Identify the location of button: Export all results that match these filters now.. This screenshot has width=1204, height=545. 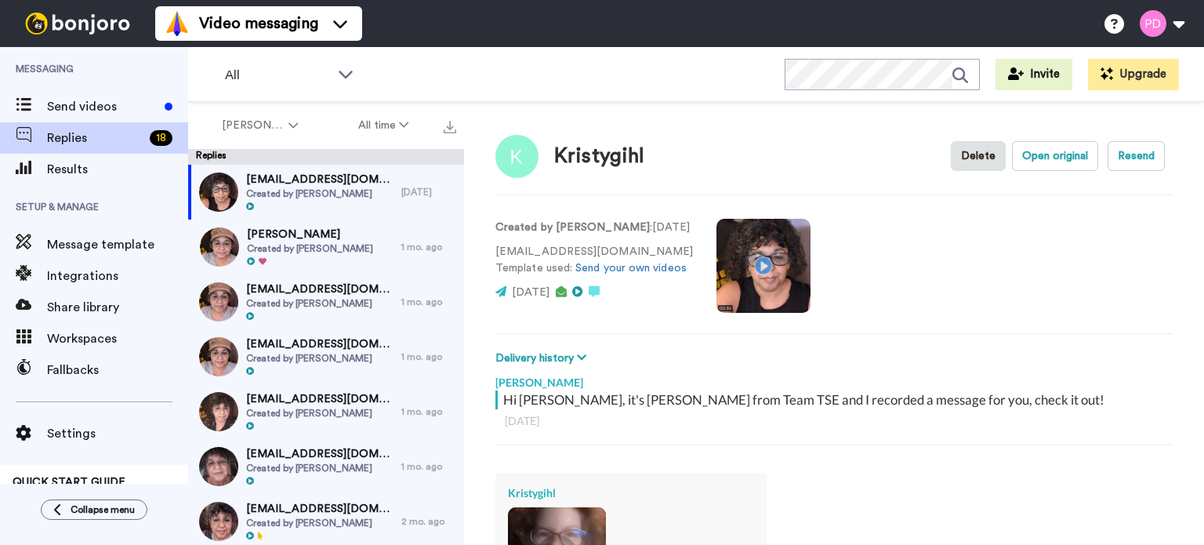
(450, 125).